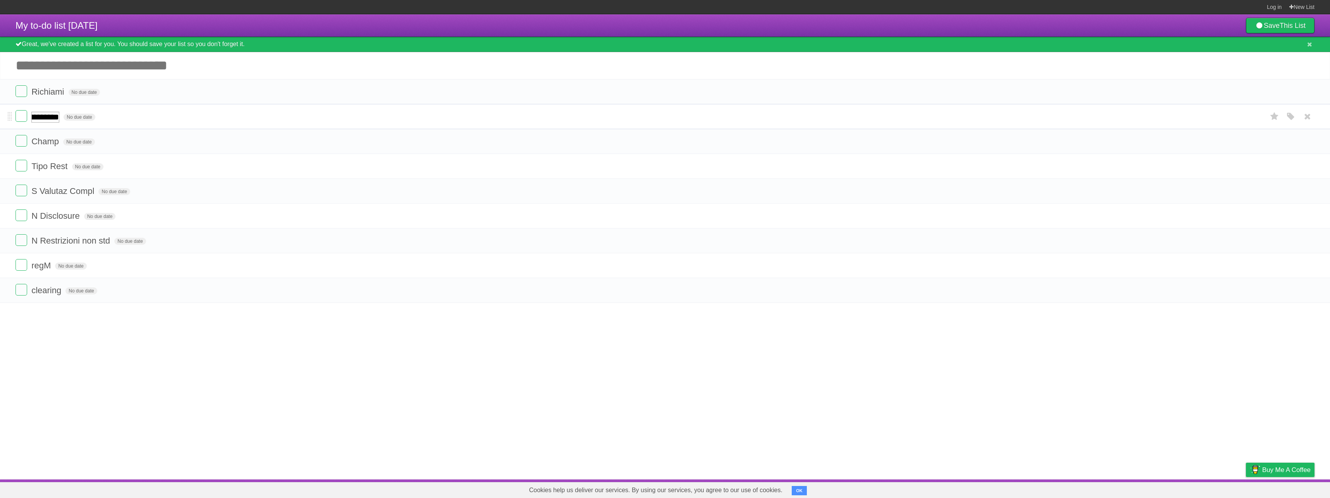 The width and height of the screenshot is (1330, 498). What do you see at coordinates (799, 490) in the screenshot?
I see `button: OK` at bounding box center [799, 490].